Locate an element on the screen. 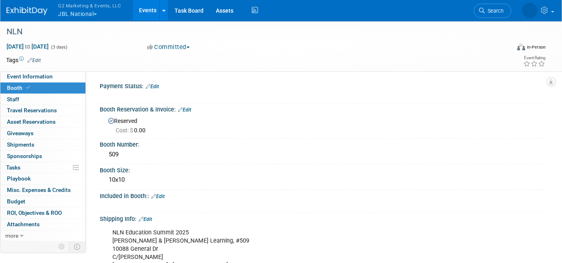  div: Event Format is located at coordinates (506, 49).